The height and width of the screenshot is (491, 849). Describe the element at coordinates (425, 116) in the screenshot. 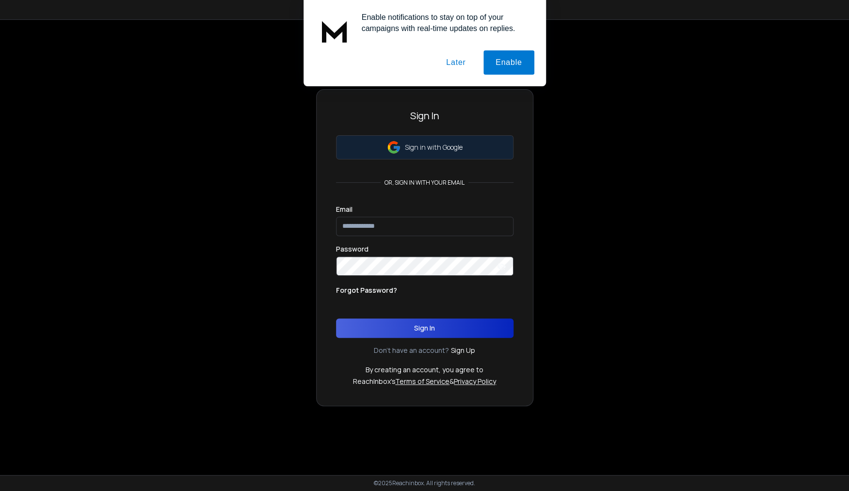

I see `h3: Sign In` at that location.